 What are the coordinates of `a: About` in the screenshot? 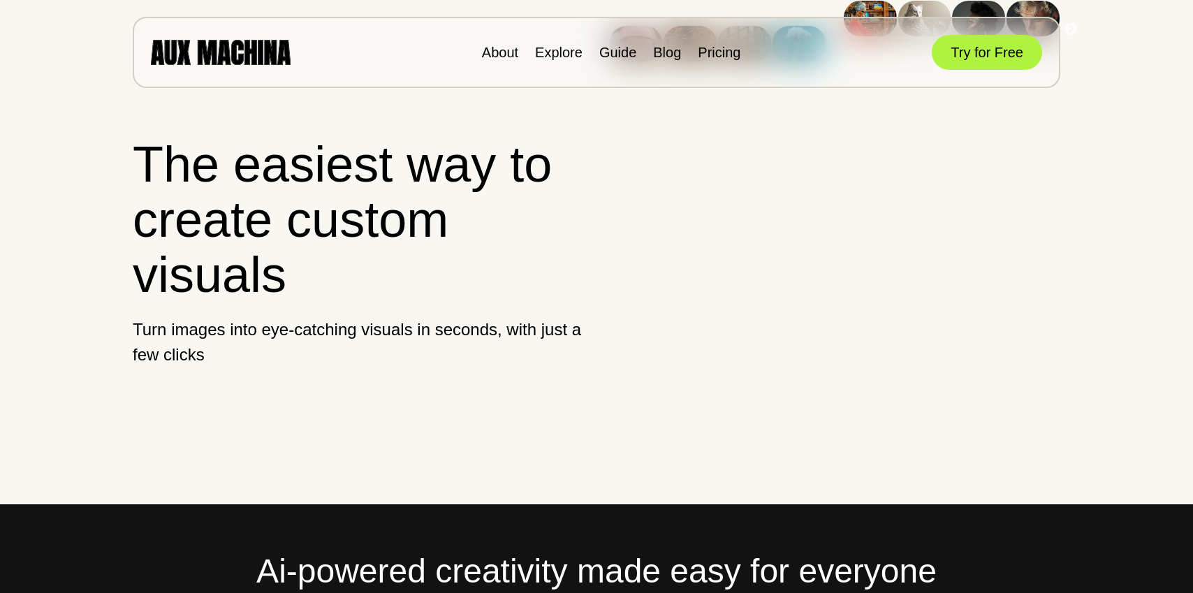 It's located at (500, 52).